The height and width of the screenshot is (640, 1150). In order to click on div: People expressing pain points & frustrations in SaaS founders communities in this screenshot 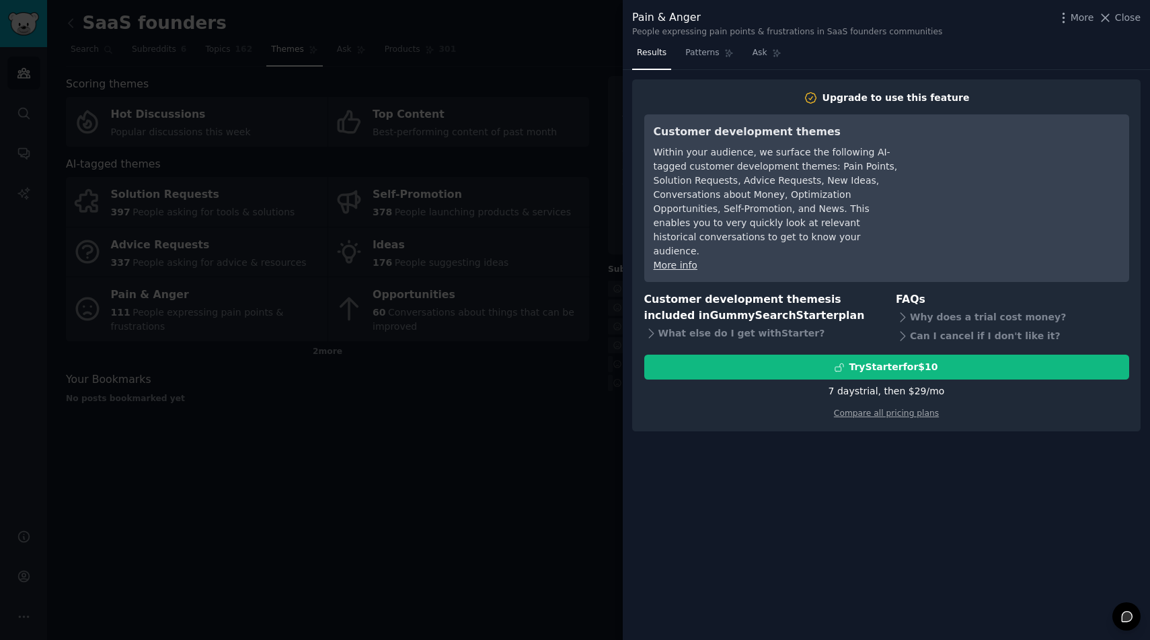, I will do `click(787, 32)`.